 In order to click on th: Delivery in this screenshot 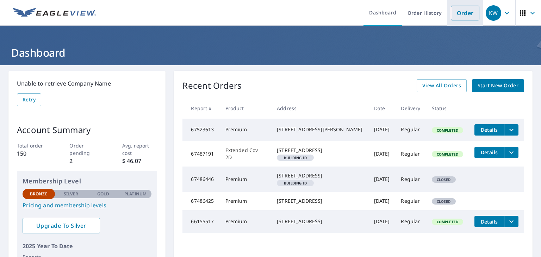, I will do `click(411, 108)`.